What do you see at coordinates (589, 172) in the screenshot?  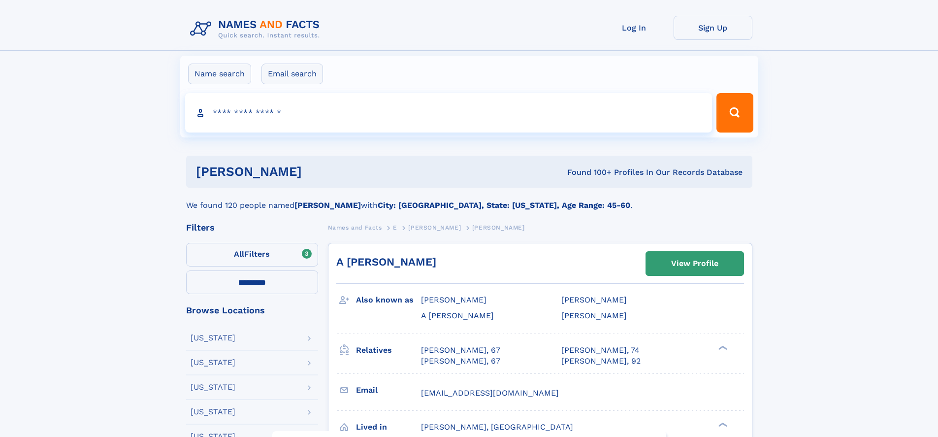 I see `div: Found 100+ Profiles In Our Records Database` at bounding box center [589, 172].